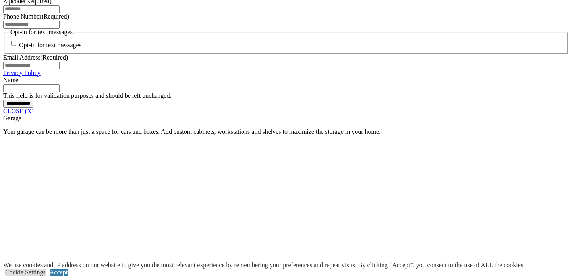 The height and width of the screenshot is (276, 572). I want to click on label: Opt-in for text messages, so click(50, 45).